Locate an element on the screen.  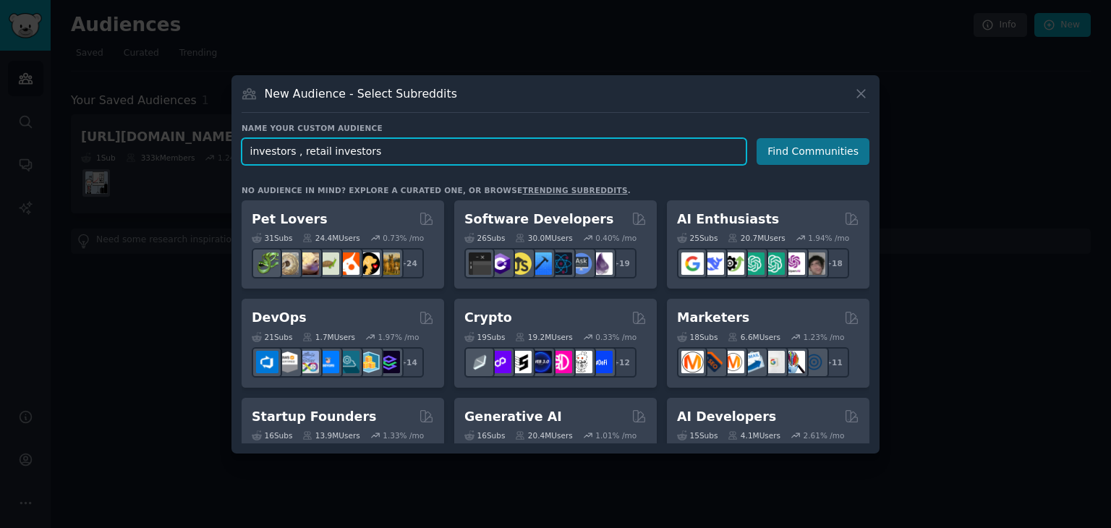
img: PetAdvice is located at coordinates (368, 263).